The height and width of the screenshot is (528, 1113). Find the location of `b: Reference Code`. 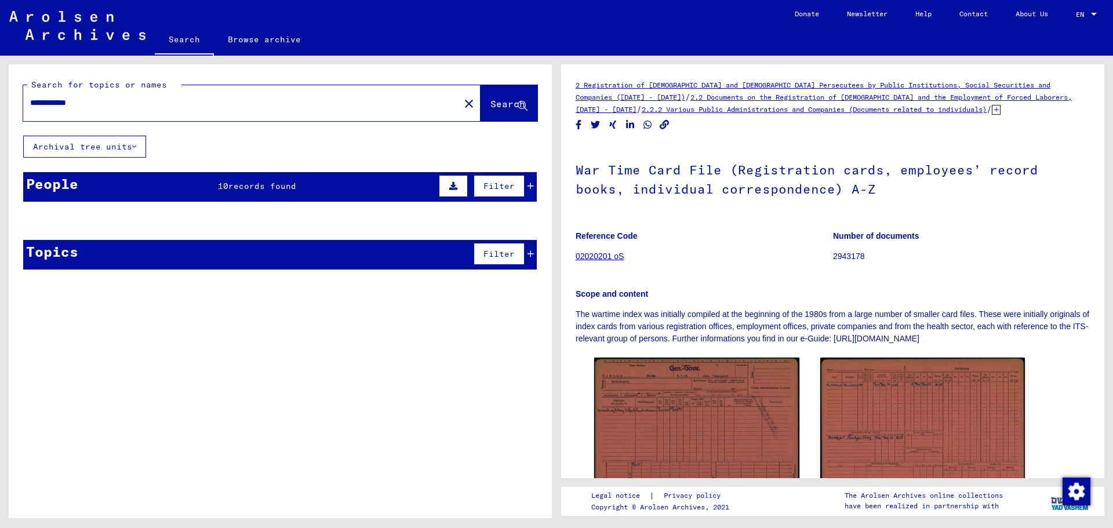

b: Reference Code is located at coordinates (607, 236).